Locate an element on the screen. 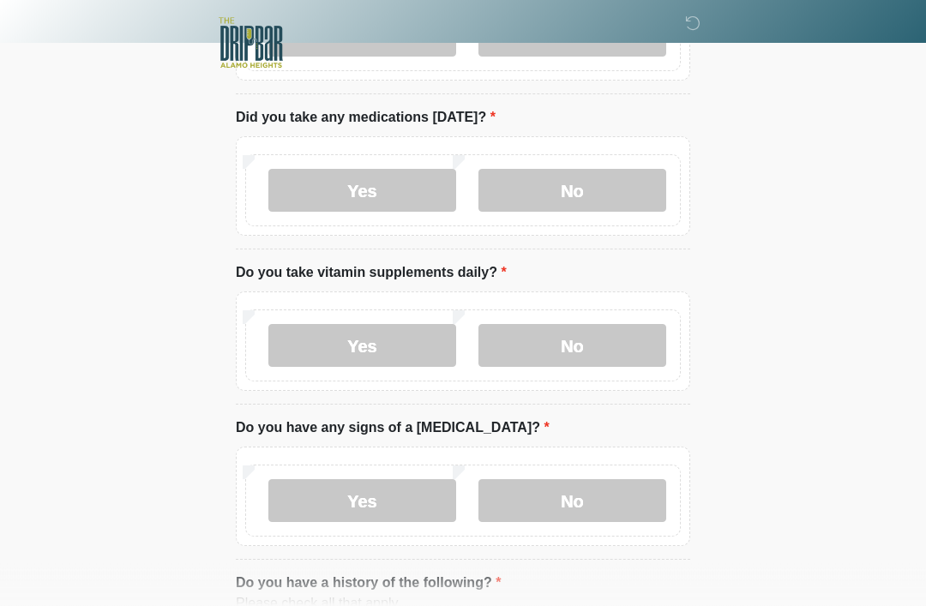  label: Do you take vitamin supplements daily? is located at coordinates (371, 274).